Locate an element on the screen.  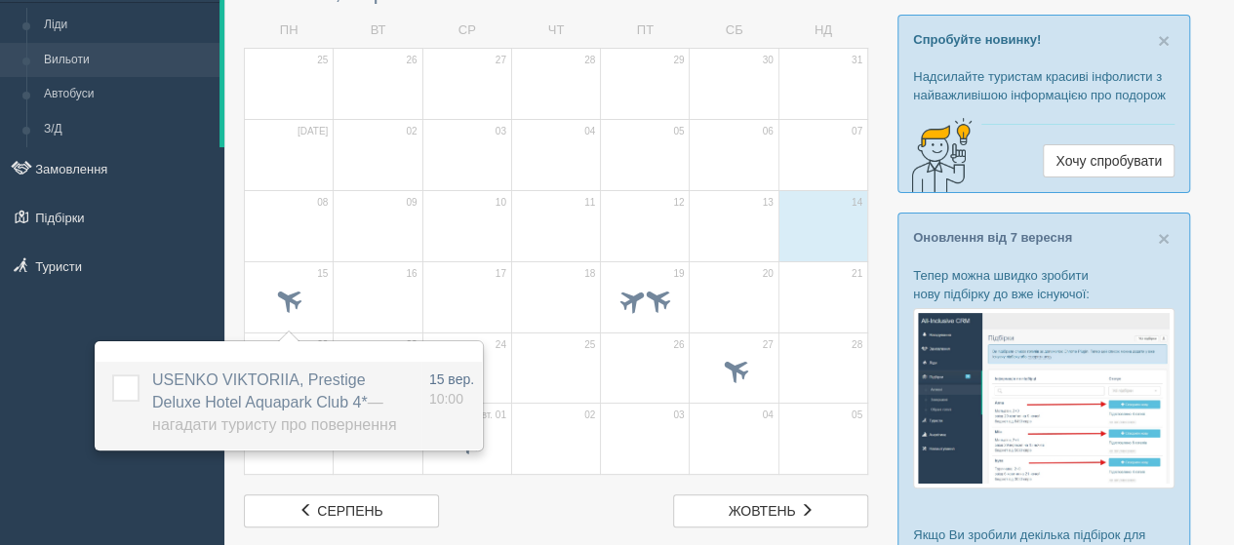
span: 23 is located at coordinates (411, 345).